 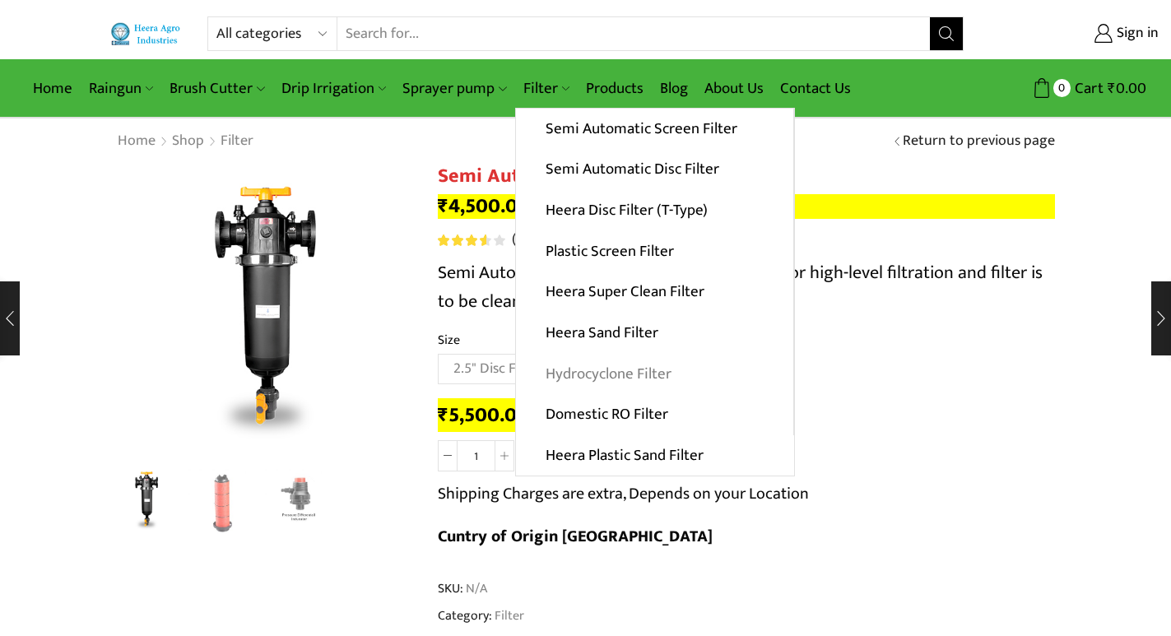 I want to click on p: Shipping Charges are extra, Depends on your Location, so click(x=623, y=494).